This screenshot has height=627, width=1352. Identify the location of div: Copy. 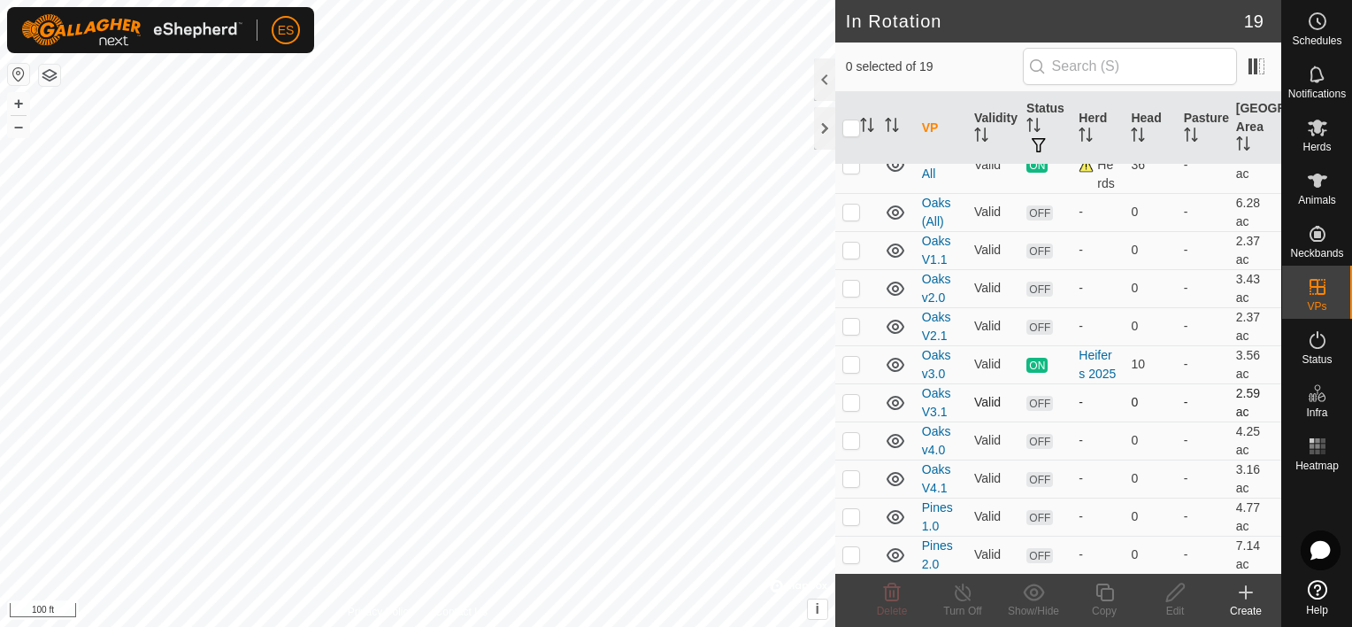
(1104, 611).